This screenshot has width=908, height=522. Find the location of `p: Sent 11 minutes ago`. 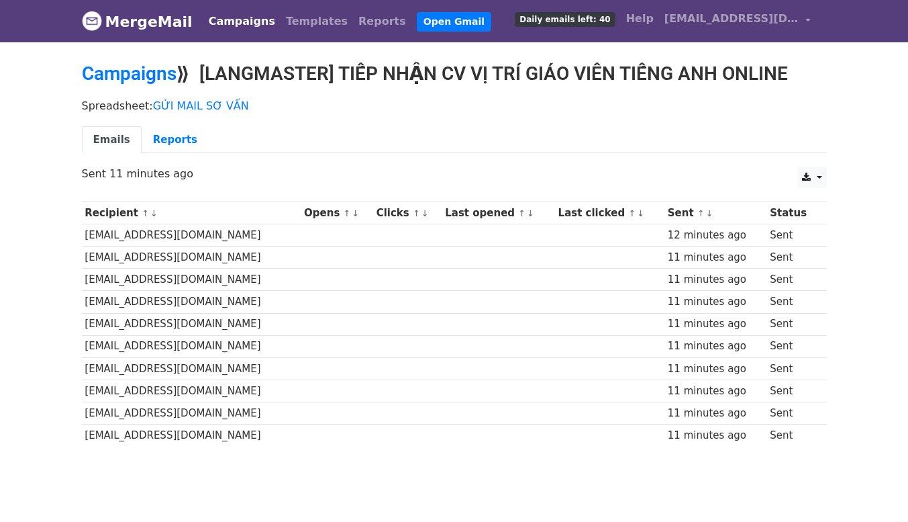

p: Sent 11 minutes ago is located at coordinates (455, 173).